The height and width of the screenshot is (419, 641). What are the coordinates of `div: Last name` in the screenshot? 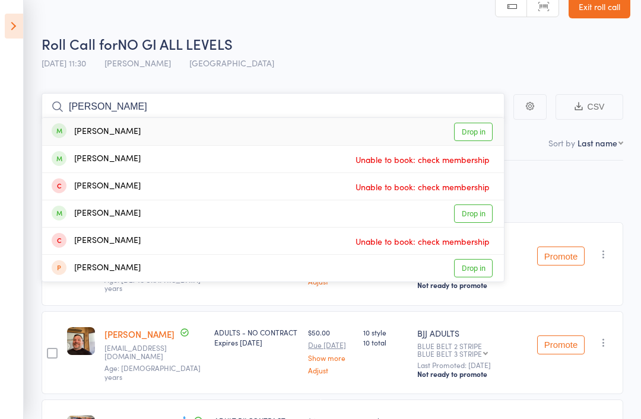 It's located at (597, 143).